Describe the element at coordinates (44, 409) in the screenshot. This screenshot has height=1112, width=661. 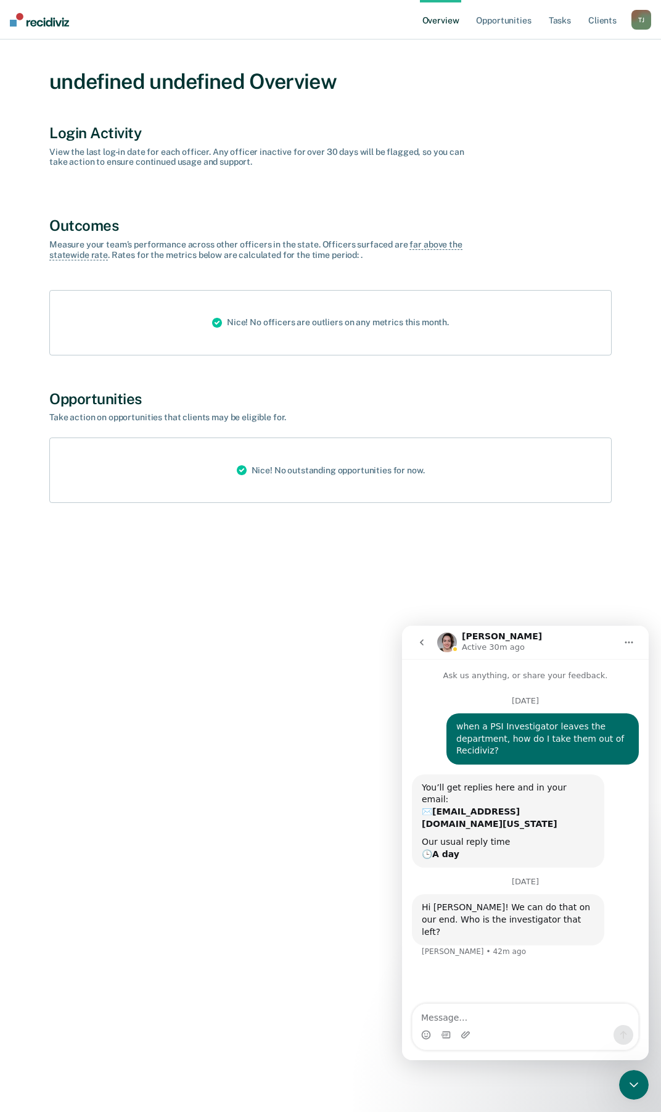
I see `button: Gif picker` at that location.